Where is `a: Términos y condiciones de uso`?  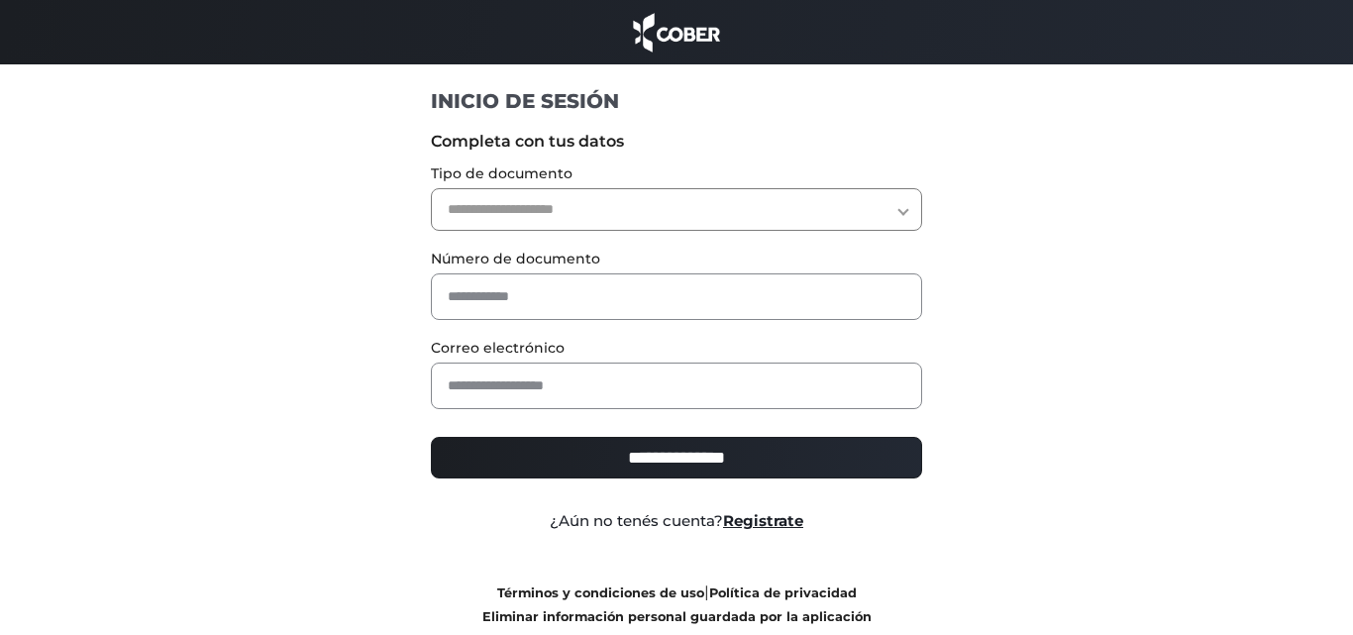
a: Términos y condiciones de uso is located at coordinates (600, 592).